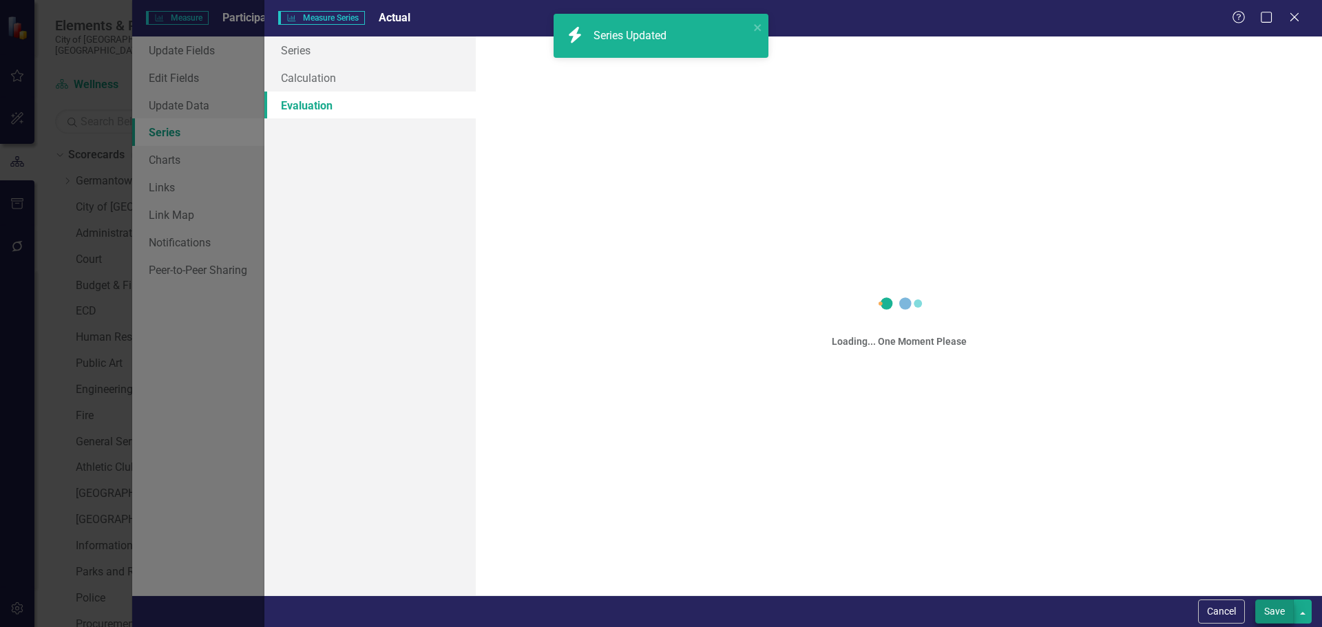 The height and width of the screenshot is (627, 1322). What do you see at coordinates (632, 36) in the screenshot?
I see `div: Series Updated` at bounding box center [632, 36].